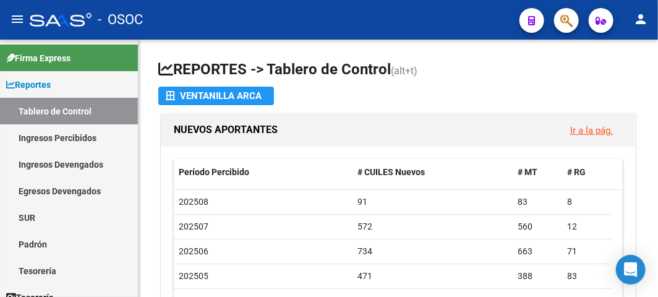 The width and height of the screenshot is (658, 297). I want to click on datatable-header-cell: # CUILES Nuevos, so click(432, 172).